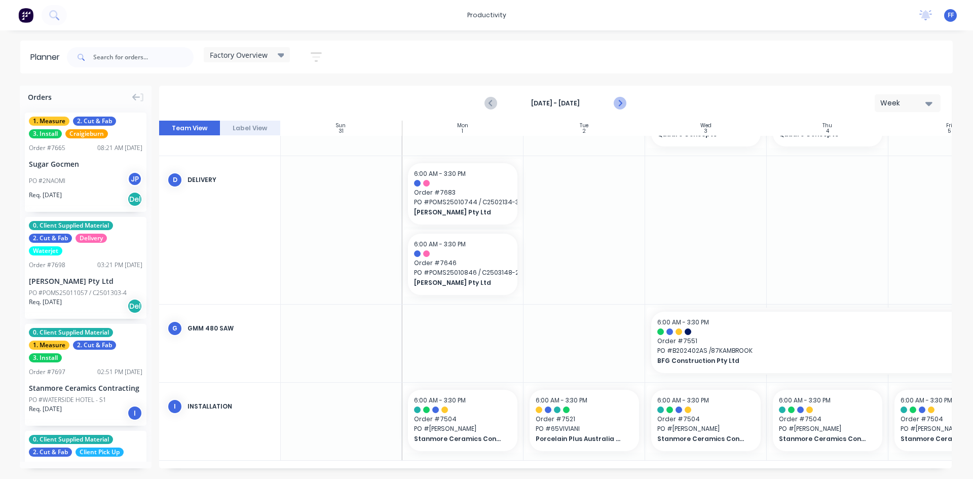 The height and width of the screenshot is (479, 973). What do you see at coordinates (86, 388) in the screenshot?
I see `div: Stanmore Ceramics Contracting` at bounding box center [86, 388].